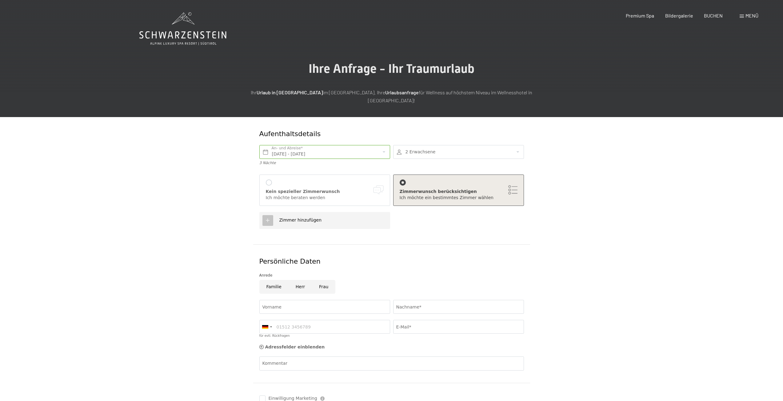 Image resolution: width=783 pixels, height=401 pixels. Describe the element at coordinates (640, 15) in the screenshot. I see `a: Premium Spa` at that location.